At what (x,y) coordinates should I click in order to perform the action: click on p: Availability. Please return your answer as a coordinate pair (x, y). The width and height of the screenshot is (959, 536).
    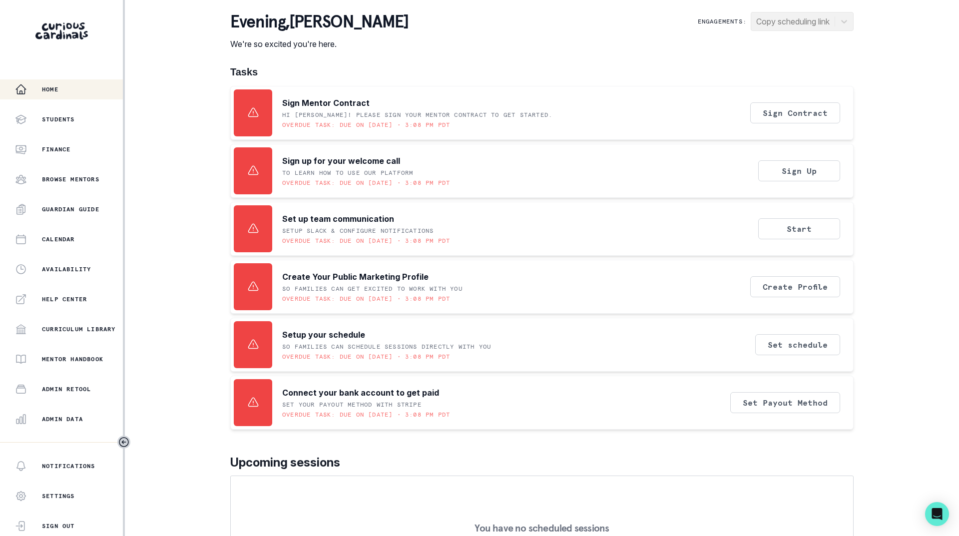
    Looking at the image, I should click on (66, 269).